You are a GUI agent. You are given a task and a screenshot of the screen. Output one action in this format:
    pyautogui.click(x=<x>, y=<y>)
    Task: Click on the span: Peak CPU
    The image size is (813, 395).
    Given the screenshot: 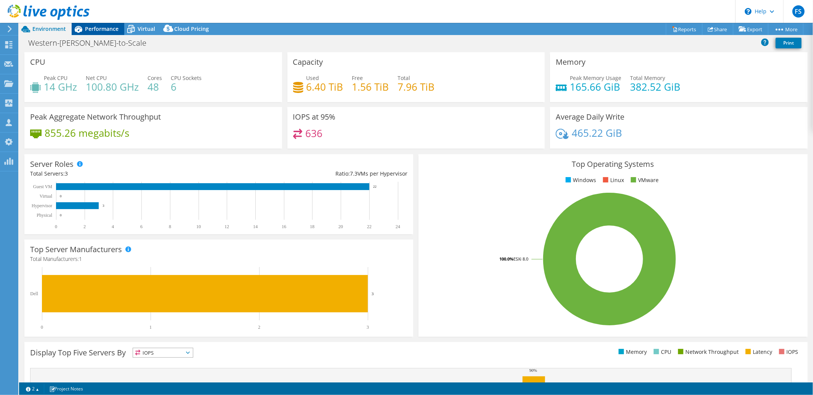 What is the action you would take?
    pyautogui.click(x=56, y=78)
    